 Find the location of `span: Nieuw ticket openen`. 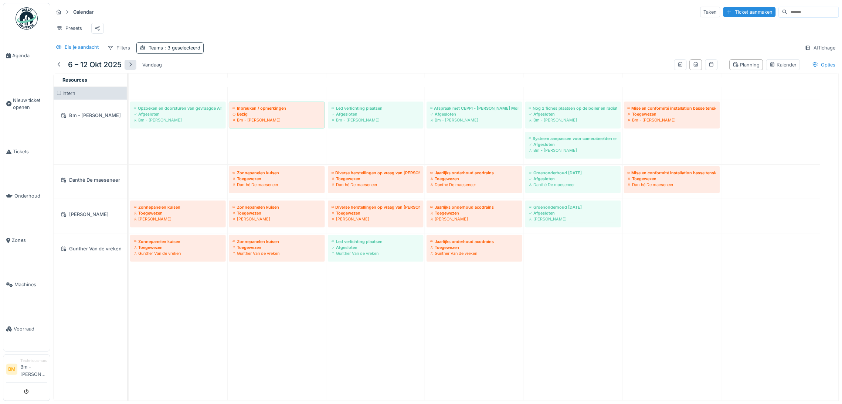

span: Nieuw ticket openen is located at coordinates (30, 104).